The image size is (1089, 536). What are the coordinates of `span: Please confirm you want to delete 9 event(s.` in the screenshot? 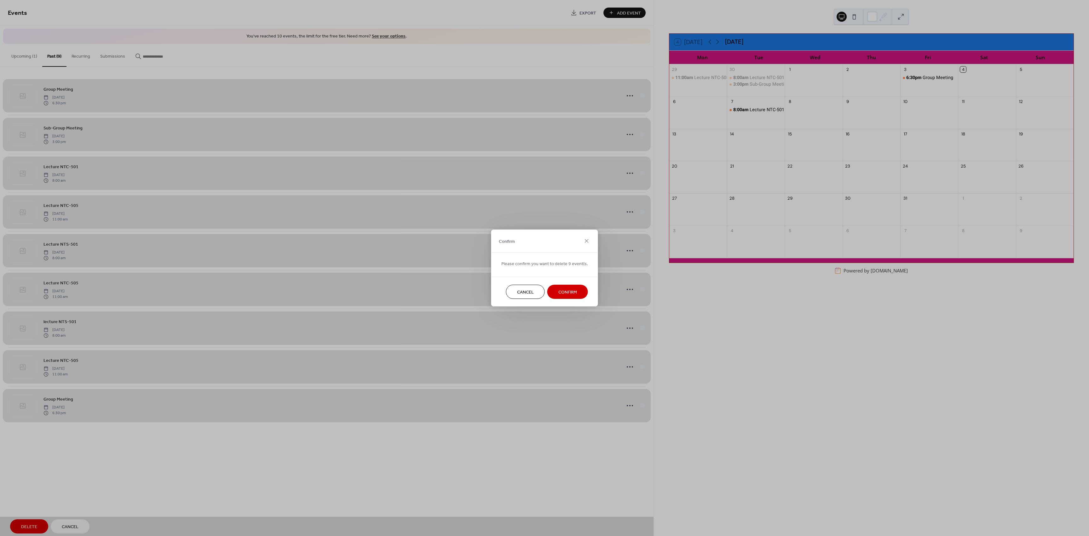 It's located at (545, 264).